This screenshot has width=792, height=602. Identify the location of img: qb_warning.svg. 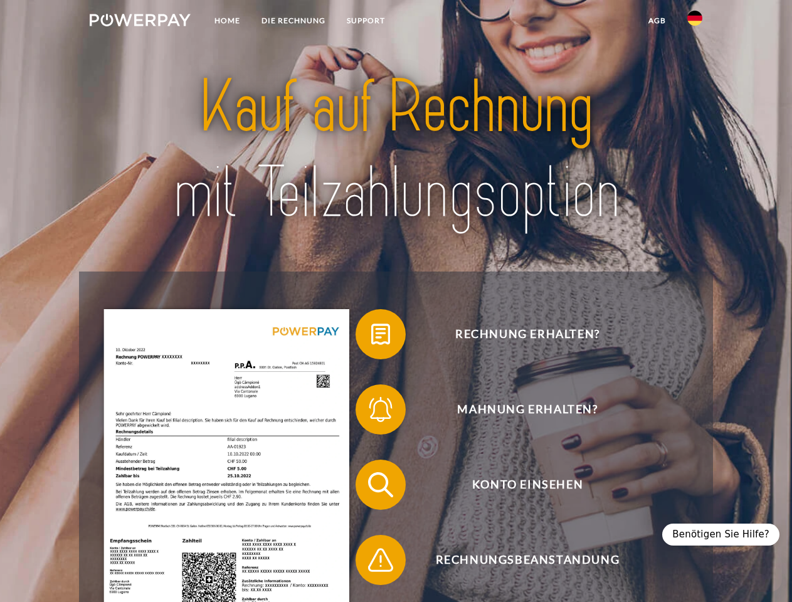
(381, 560).